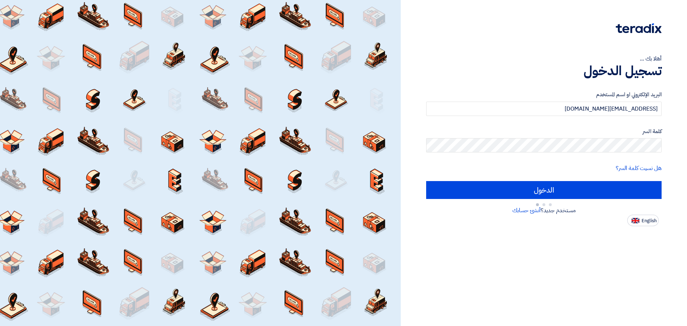 The width and height of the screenshot is (687, 326). Describe the element at coordinates (639, 168) in the screenshot. I see `a: هل نسيت كلمة السر؟` at that location.